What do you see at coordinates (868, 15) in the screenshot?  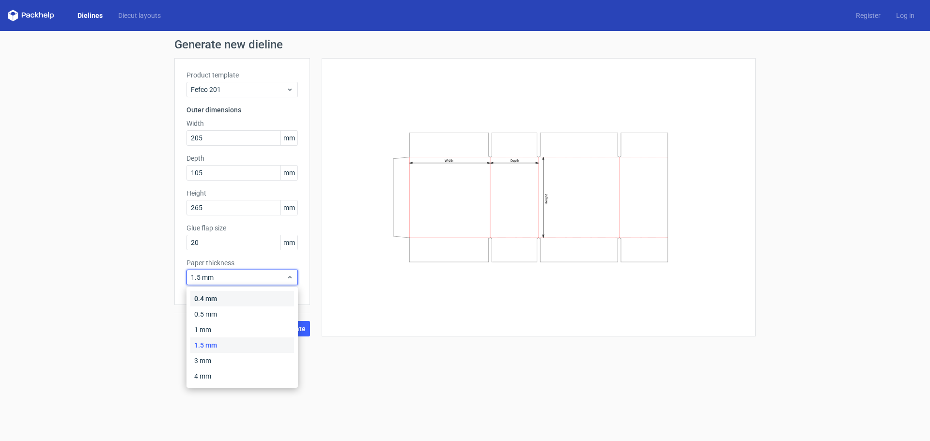 I see `a: Register` at bounding box center [868, 15].